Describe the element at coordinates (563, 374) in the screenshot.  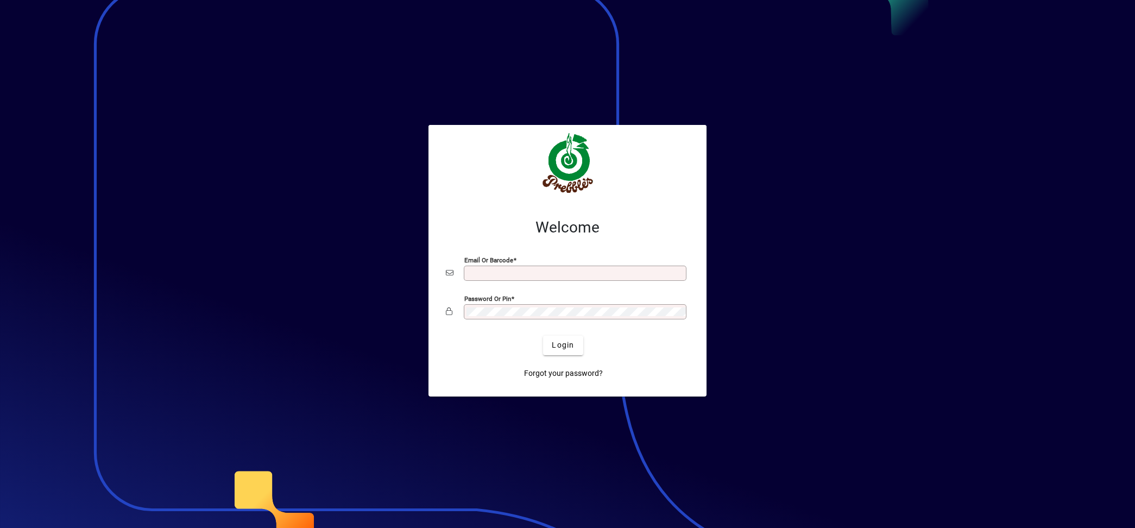
I see `a: Forgot your password?` at that location.